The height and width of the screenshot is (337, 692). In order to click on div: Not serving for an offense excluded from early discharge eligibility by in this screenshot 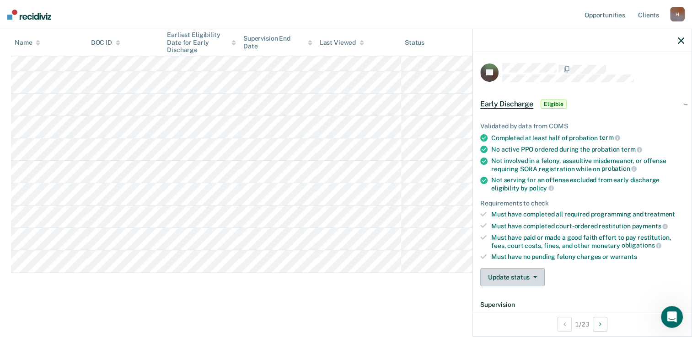, I will do `click(588, 184)`.